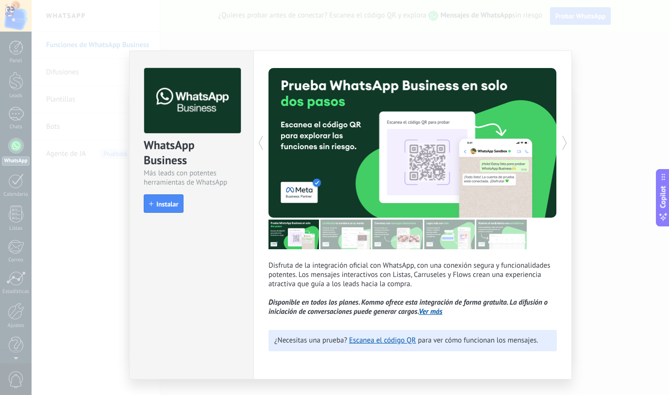  What do you see at coordinates (502, 234) in the screenshot?
I see `img: tour_image_cc377002d0016b7ebaeb4dbe65cb2175.png` at bounding box center [502, 234].